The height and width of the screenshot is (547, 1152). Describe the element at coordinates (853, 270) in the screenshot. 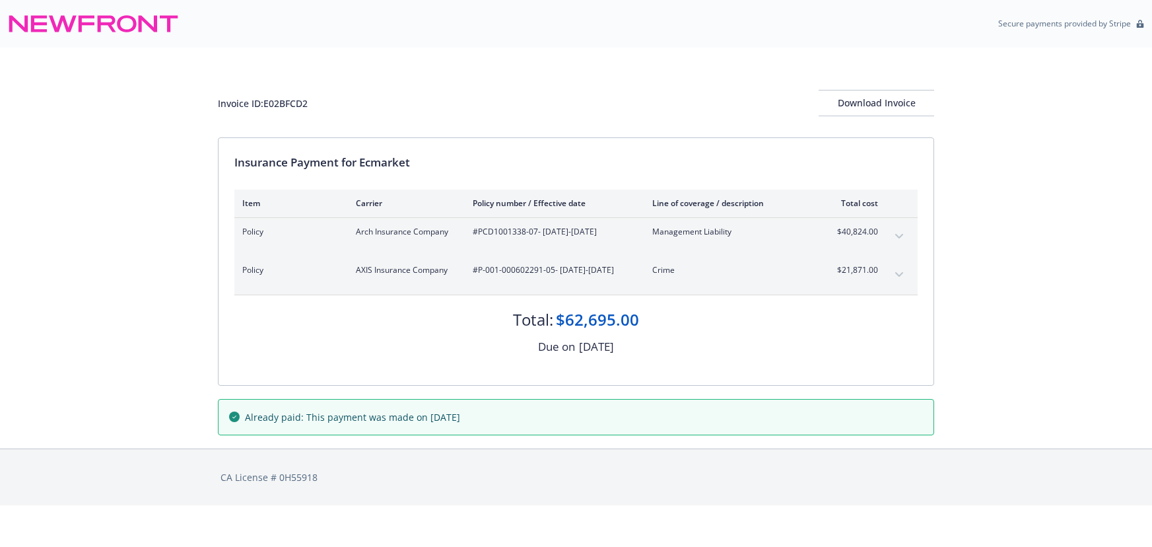

I see `span: $21,871.00` at that location.